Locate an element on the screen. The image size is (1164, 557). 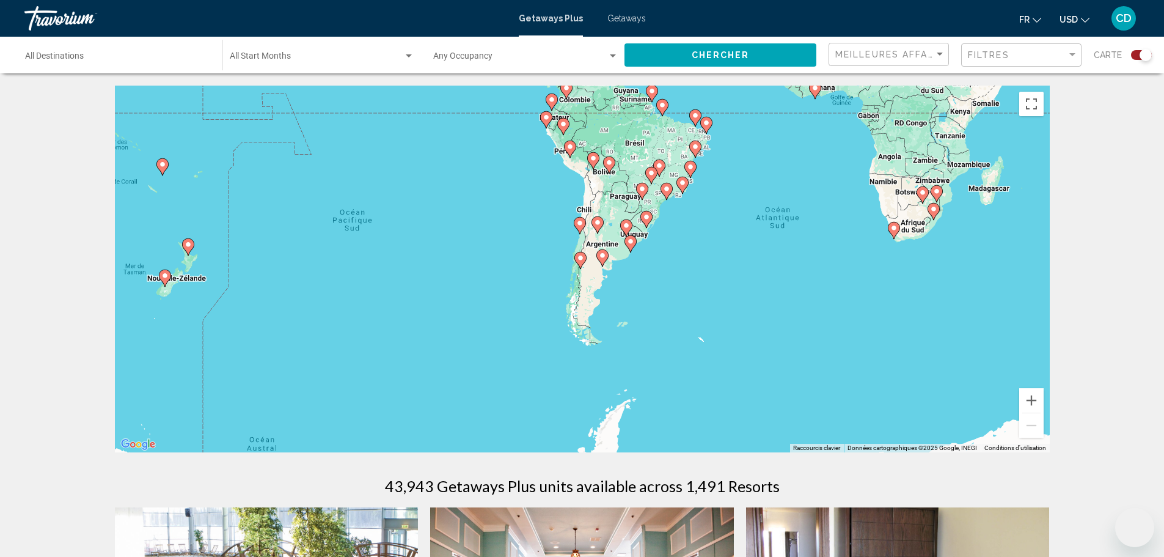
button: Change currency is located at coordinates (1074, 19).